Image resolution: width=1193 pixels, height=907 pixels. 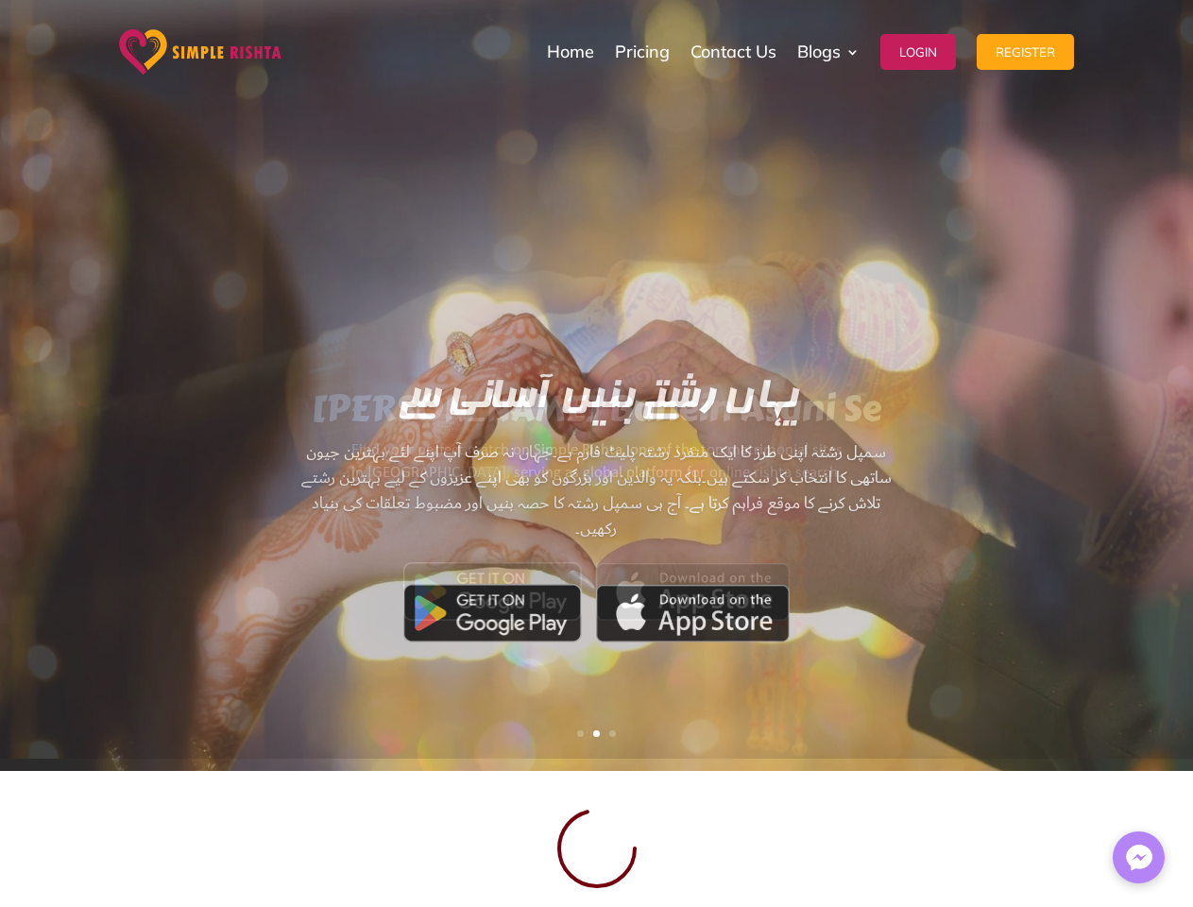 I want to click on a: 2, so click(x=596, y=733).